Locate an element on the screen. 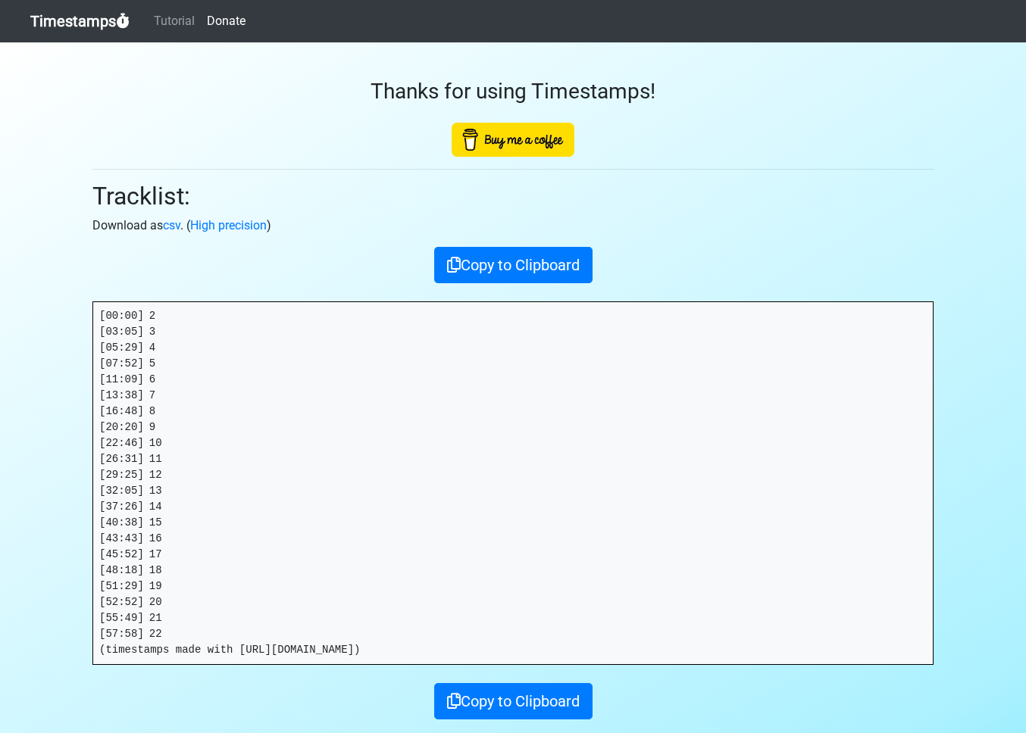 This screenshot has height=733, width=1026. a: Donate is located at coordinates (226, 21).